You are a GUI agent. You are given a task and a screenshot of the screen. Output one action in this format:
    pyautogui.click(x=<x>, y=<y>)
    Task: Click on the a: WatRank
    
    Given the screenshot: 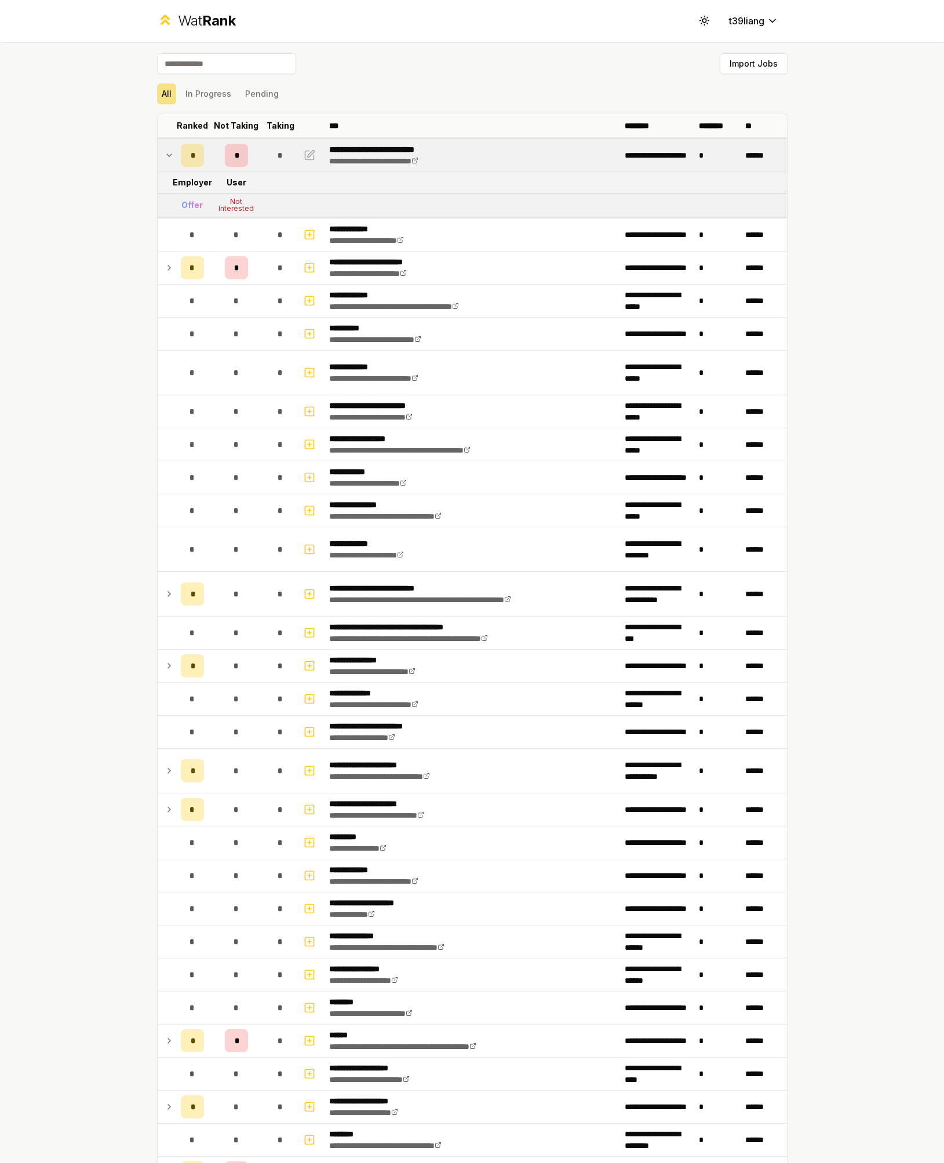 What is the action you would take?
    pyautogui.click(x=197, y=21)
    